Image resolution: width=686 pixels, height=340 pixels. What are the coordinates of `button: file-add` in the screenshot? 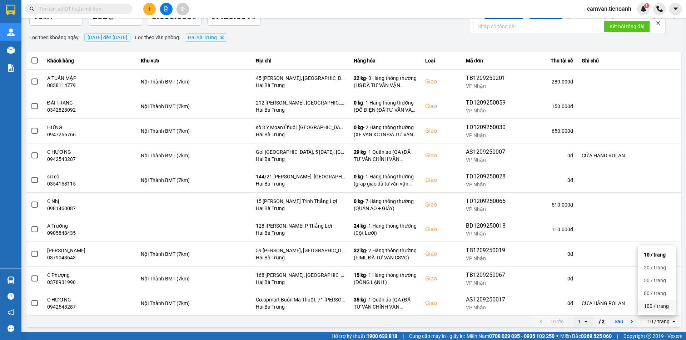 It's located at (166, 9).